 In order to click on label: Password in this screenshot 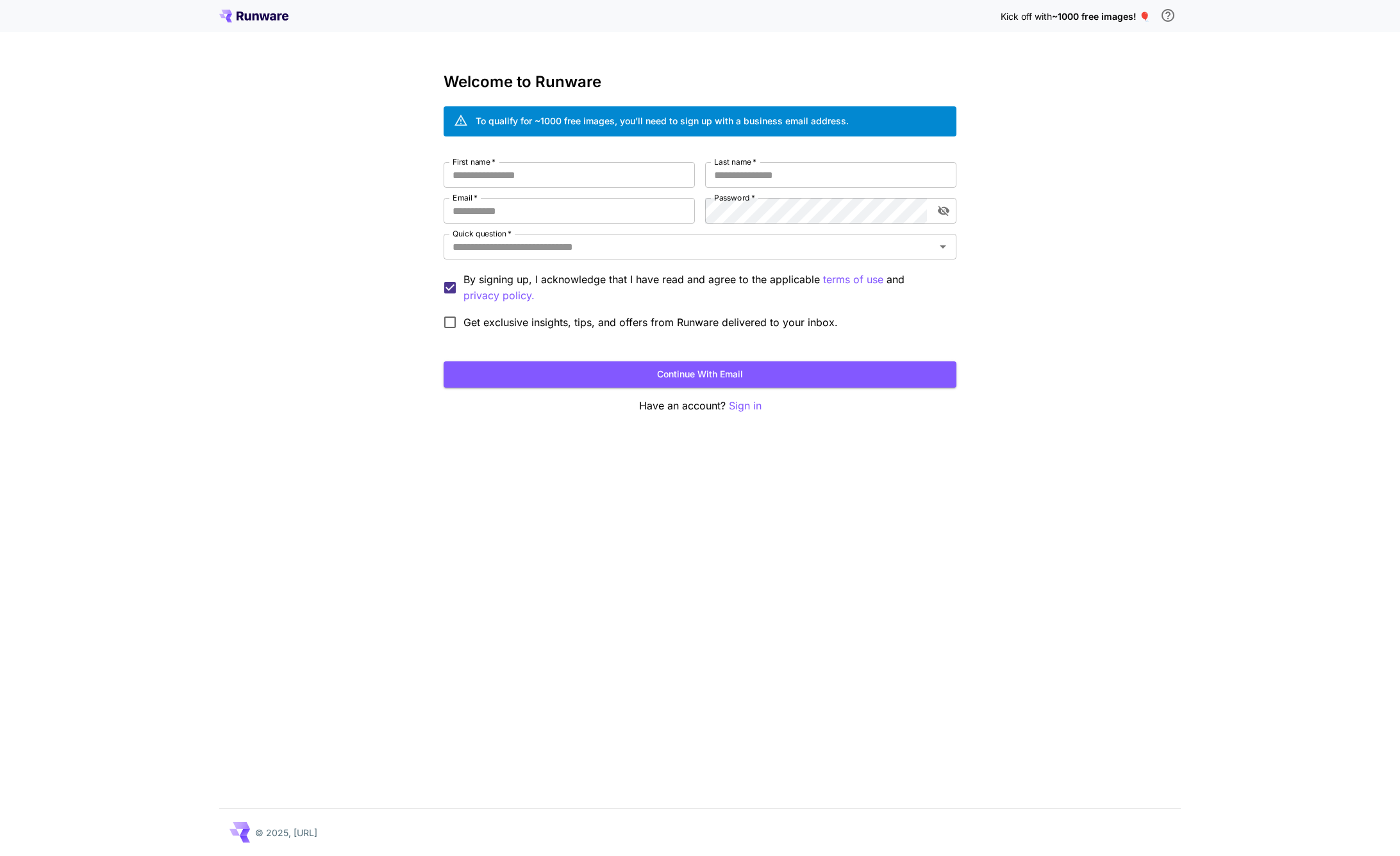, I will do `click(734, 198)`.